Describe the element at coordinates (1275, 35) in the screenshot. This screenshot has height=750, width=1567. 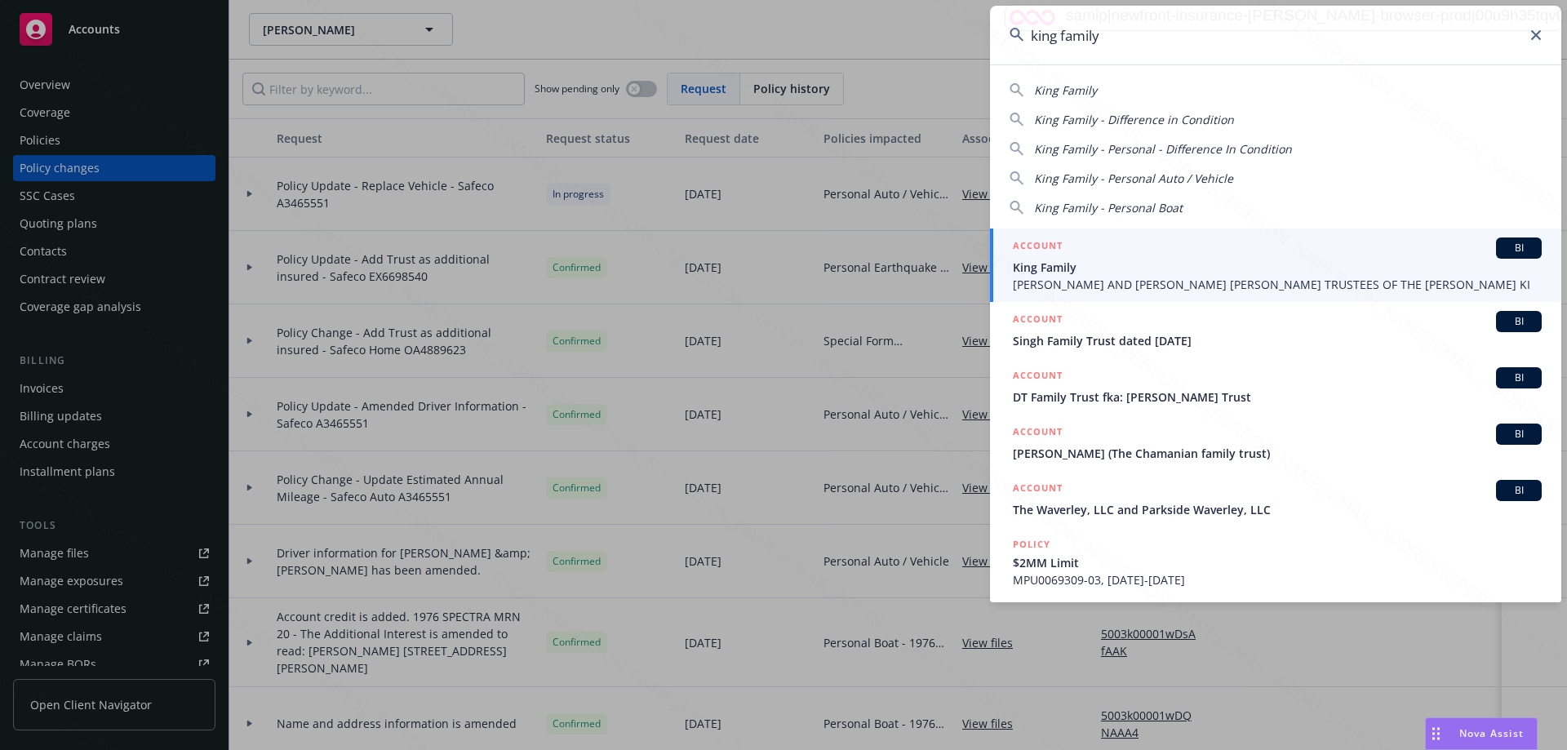
I see `input: Search...` at that location.